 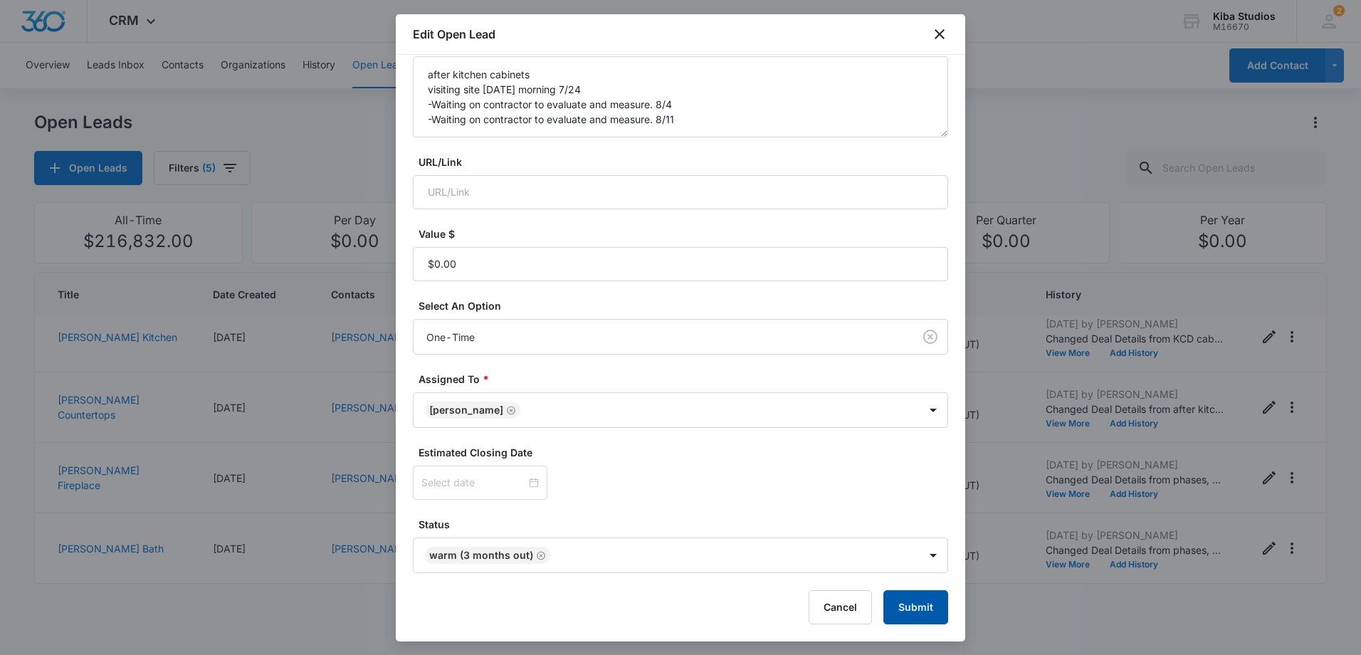 What do you see at coordinates (473, 483) in the screenshot?
I see `input: Select date` at bounding box center [473, 483].